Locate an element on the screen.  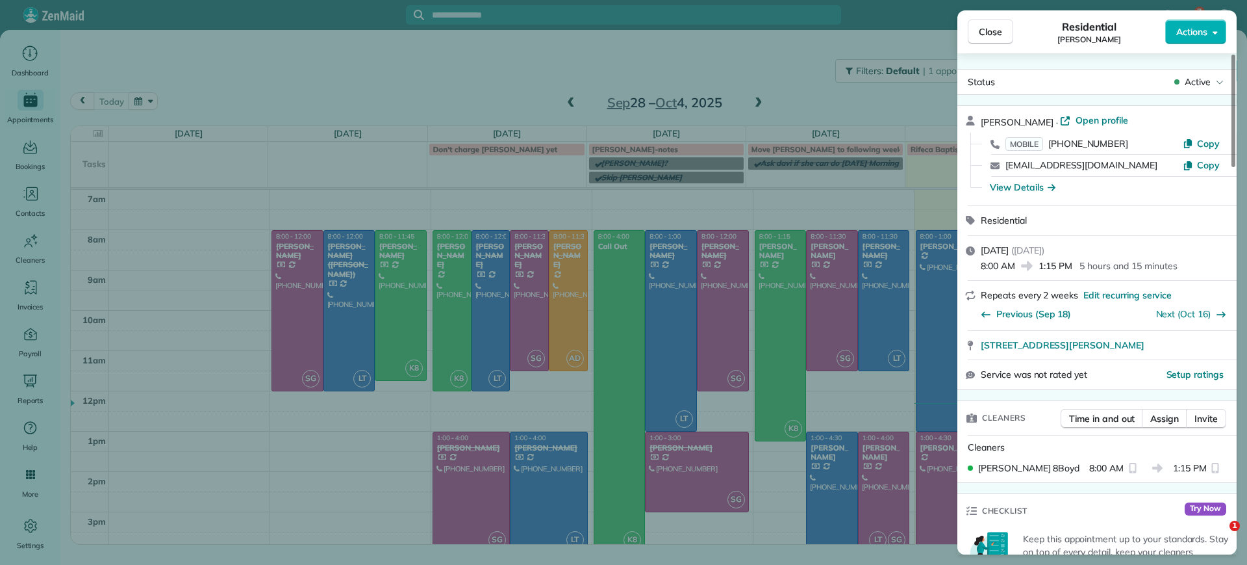
button: View Details is located at coordinates (1023, 187).